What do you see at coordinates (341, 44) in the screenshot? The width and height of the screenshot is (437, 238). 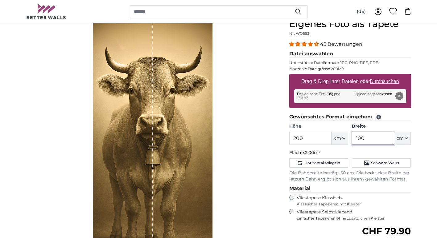 I see `span: 45 Bewertungen` at bounding box center [341, 44].